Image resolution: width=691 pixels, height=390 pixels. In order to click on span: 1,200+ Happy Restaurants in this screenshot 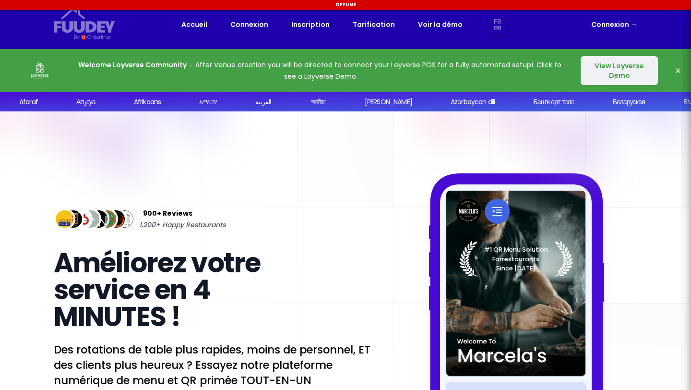, I will do `click(182, 224)`.